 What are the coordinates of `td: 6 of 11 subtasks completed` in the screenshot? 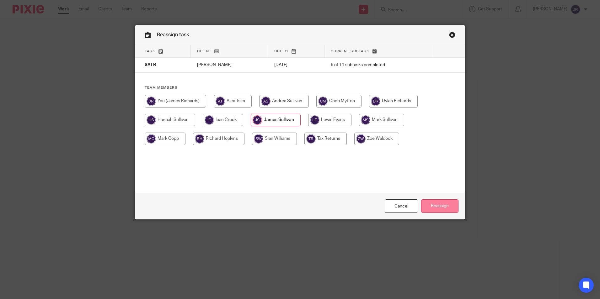 It's located at (379, 65).